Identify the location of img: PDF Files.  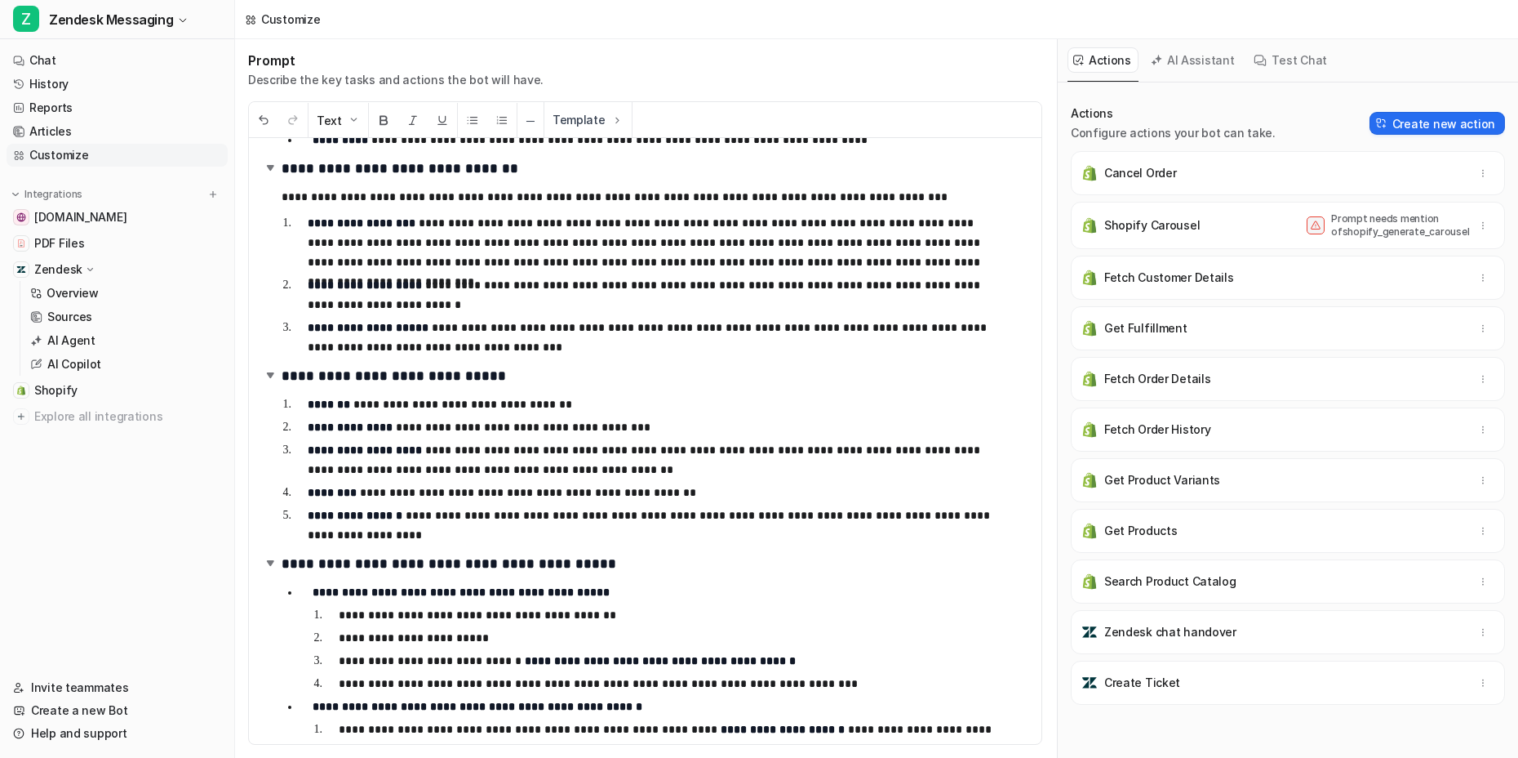
(21, 243).